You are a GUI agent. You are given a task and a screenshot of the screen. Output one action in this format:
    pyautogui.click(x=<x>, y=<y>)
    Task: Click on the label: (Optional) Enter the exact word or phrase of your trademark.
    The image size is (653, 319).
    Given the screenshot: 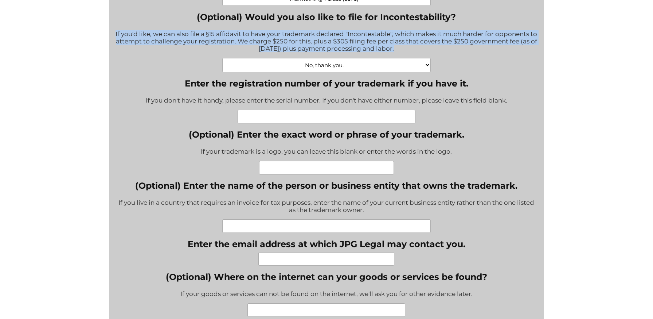 What is the action you would take?
    pyautogui.click(x=327, y=134)
    